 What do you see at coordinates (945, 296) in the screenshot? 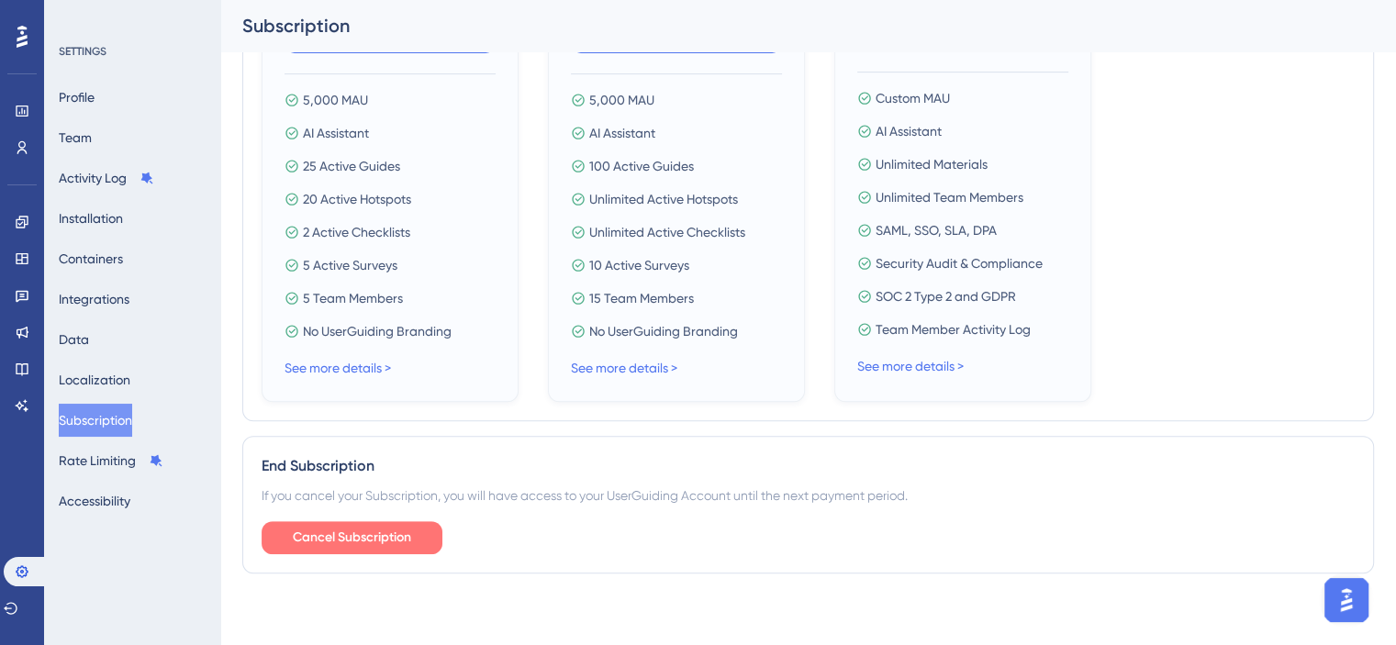
I see `span: SOC 2 Type 2 and GDPR` at bounding box center [945, 296].